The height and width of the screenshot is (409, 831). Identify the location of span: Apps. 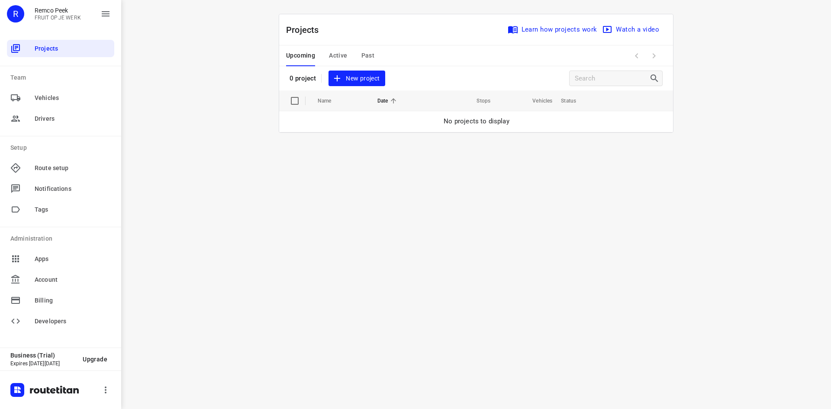
(73, 259).